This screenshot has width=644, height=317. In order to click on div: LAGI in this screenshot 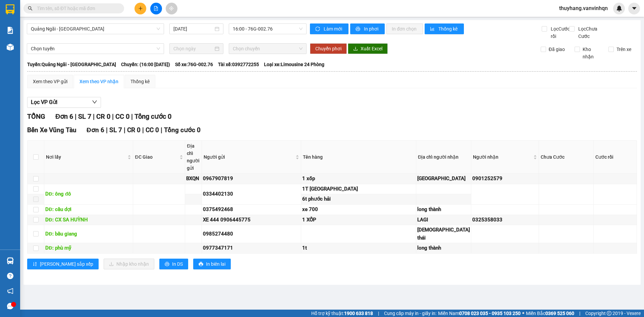, I will do `click(443, 220)`.